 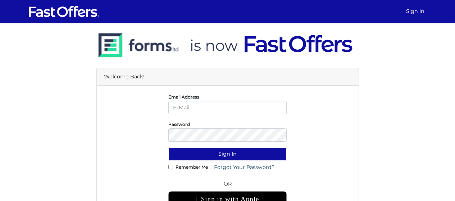 What do you see at coordinates (192, 167) in the screenshot?
I see `label: Remember Me` at bounding box center [192, 167].